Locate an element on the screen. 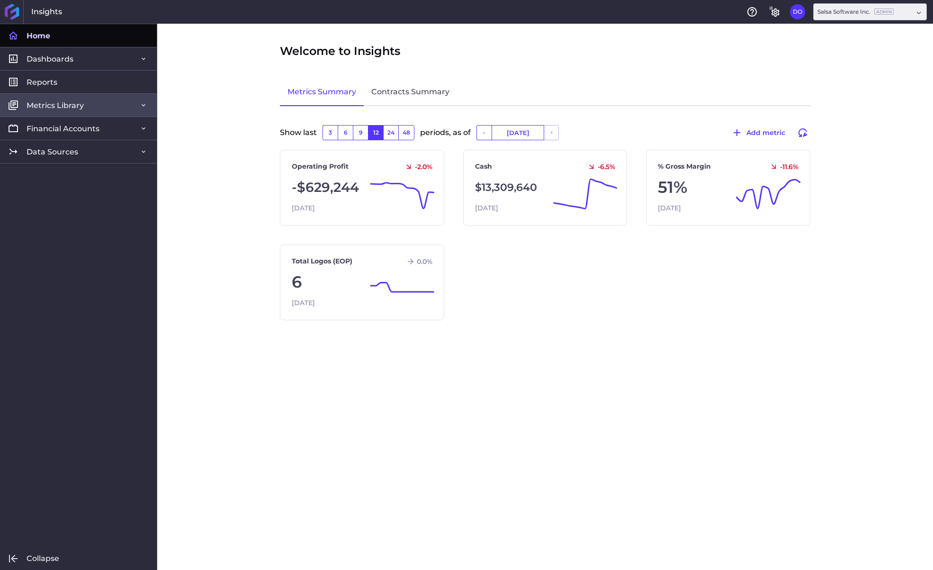  div: -11.6 % is located at coordinates (782, 167).